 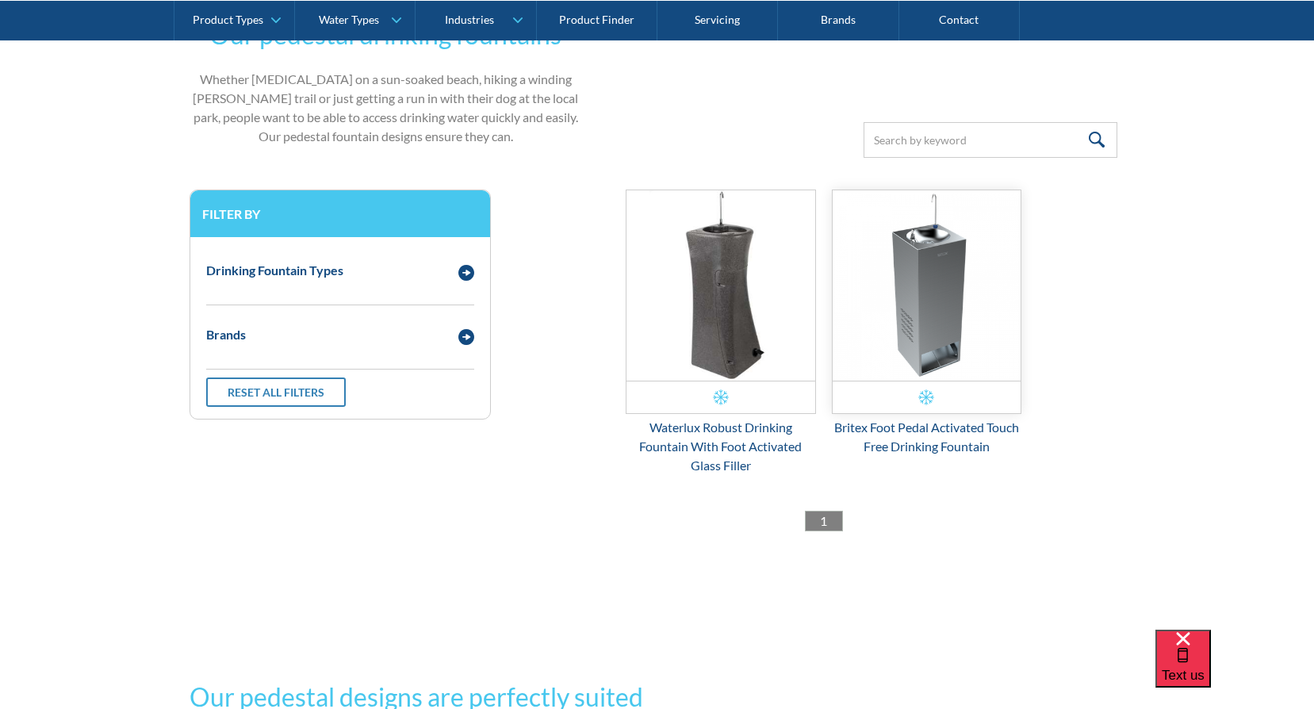 I want to click on img: Waterlux Robust Drinking Fountain With Foot Activated Glass Filler, so click(x=721, y=286).